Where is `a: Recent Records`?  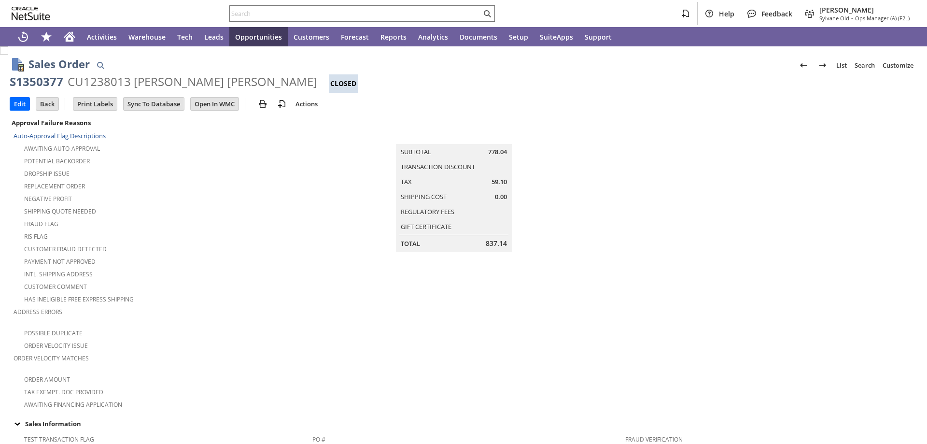
a: Recent Records is located at coordinates (23, 37).